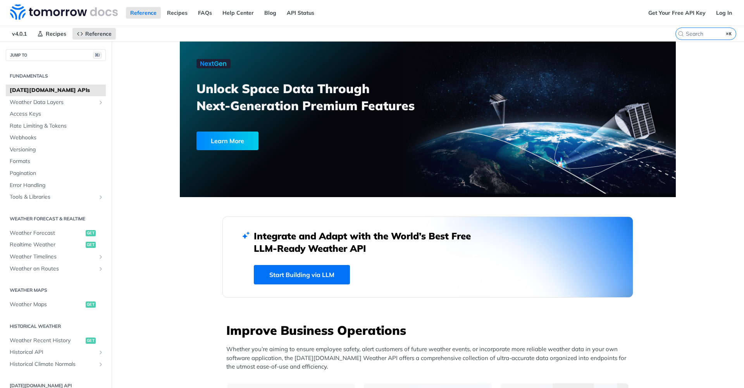 Image resolution: width=744 pixels, height=388 pixels. Describe the element at coordinates (56, 304) in the screenshot. I see `a: Weather Mapsget` at that location.